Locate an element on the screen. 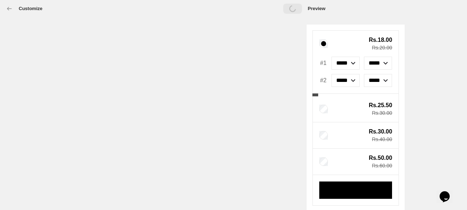  span: Rs.20.00 is located at coordinates (380, 48).